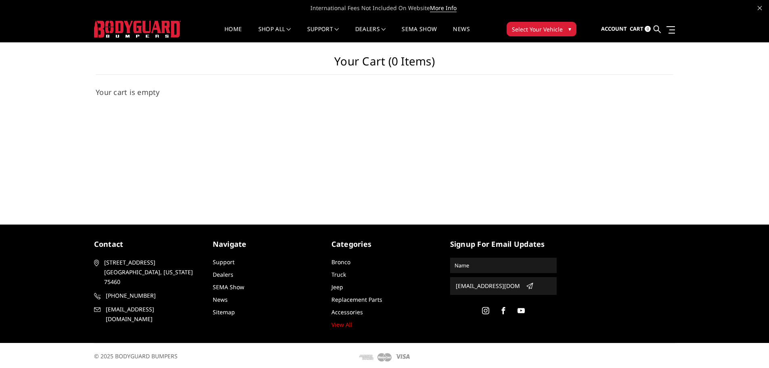 The width and height of the screenshot is (769, 368). Describe the element at coordinates (614, 29) in the screenshot. I see `span: Account` at that location.